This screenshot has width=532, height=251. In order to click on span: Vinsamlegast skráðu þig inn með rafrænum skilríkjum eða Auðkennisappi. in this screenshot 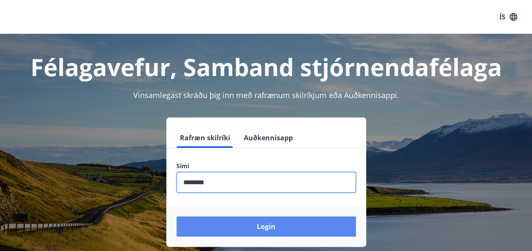, I will do `click(266, 95)`.